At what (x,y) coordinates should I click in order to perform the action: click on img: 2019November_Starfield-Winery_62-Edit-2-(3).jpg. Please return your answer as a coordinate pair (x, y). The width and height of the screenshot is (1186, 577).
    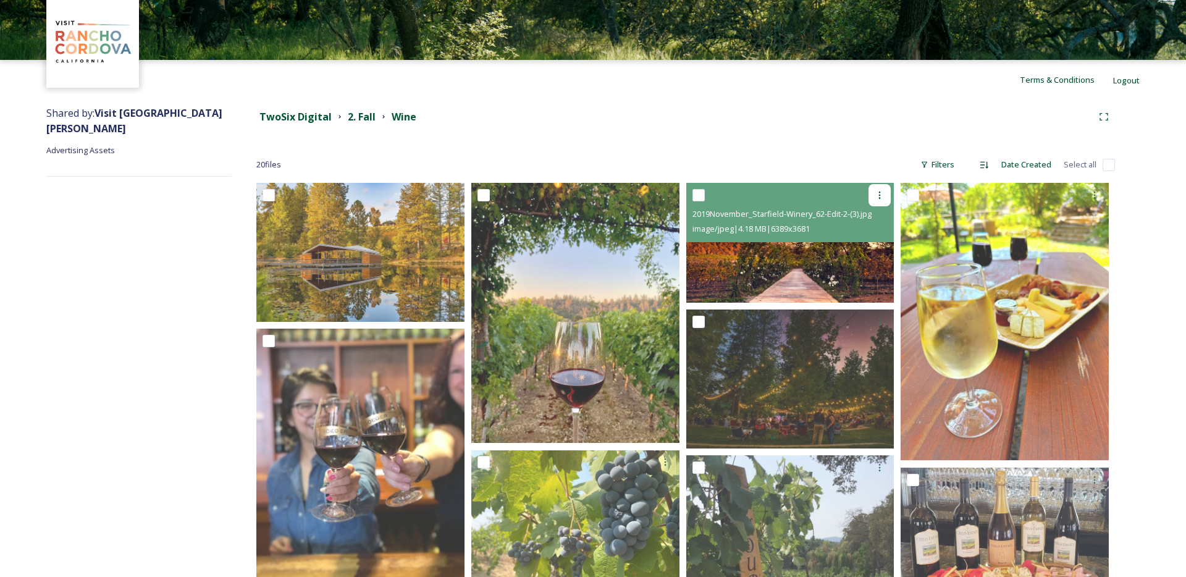
    Looking at the image, I should click on (790, 243).